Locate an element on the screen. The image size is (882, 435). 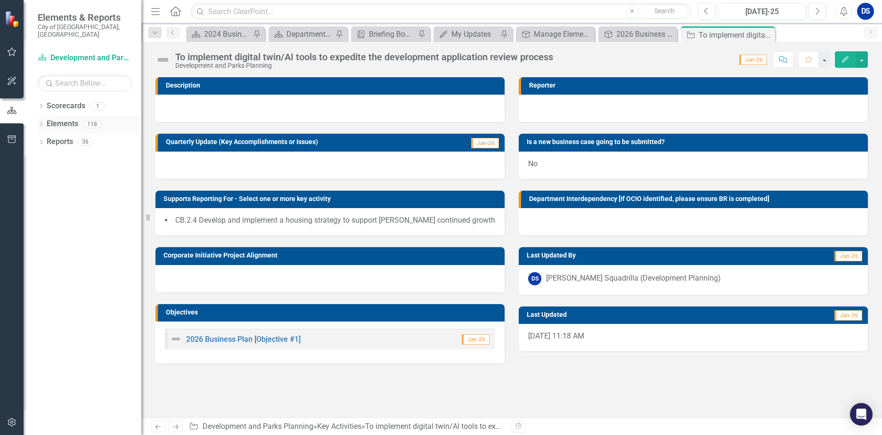
a: My Updates is located at coordinates (467, 34).